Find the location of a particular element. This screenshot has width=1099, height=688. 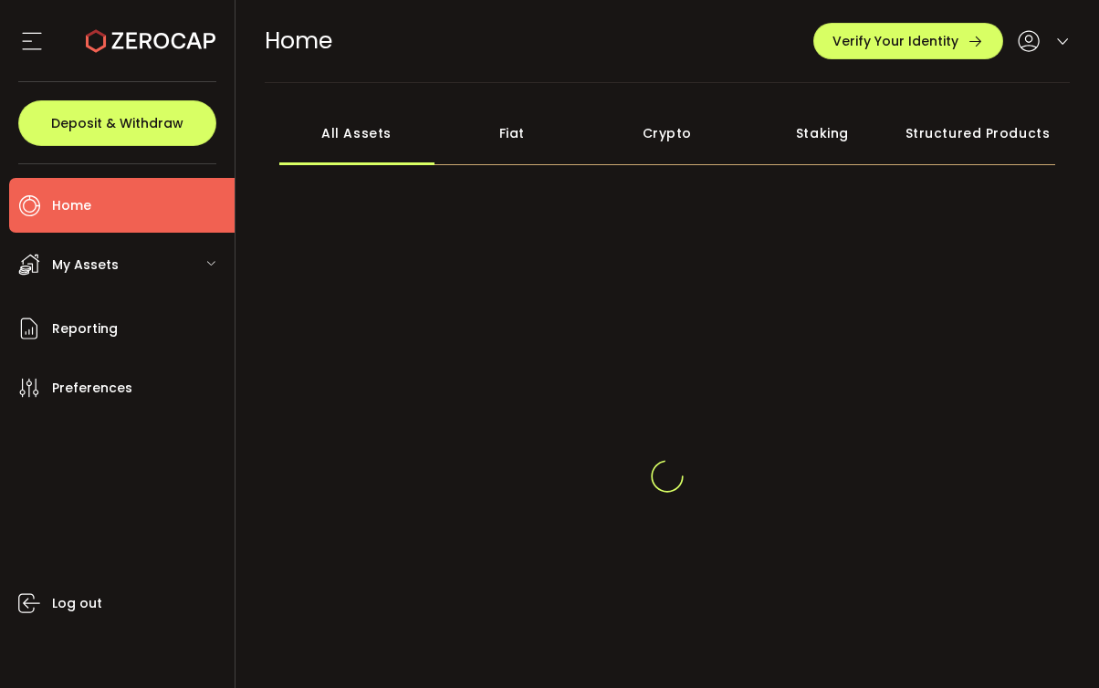

button: Deposit & Withdraw is located at coordinates (117, 123).